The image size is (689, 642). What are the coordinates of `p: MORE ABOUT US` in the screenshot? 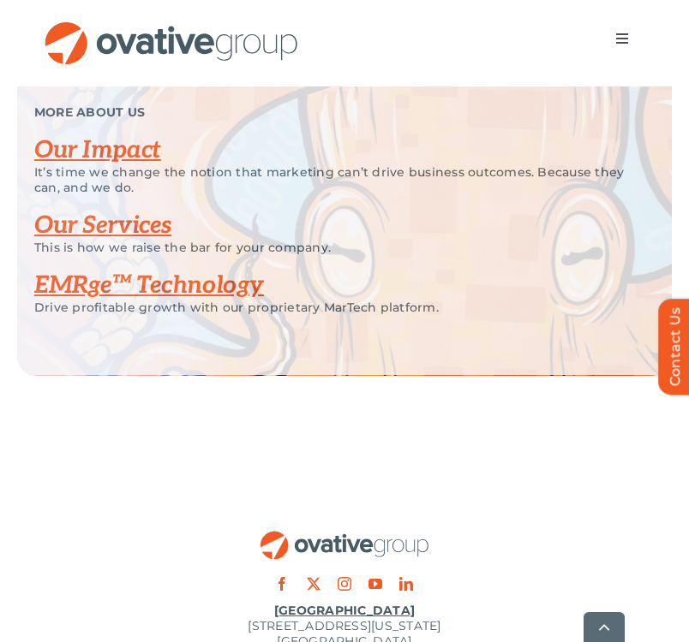 It's located at (331, 112).